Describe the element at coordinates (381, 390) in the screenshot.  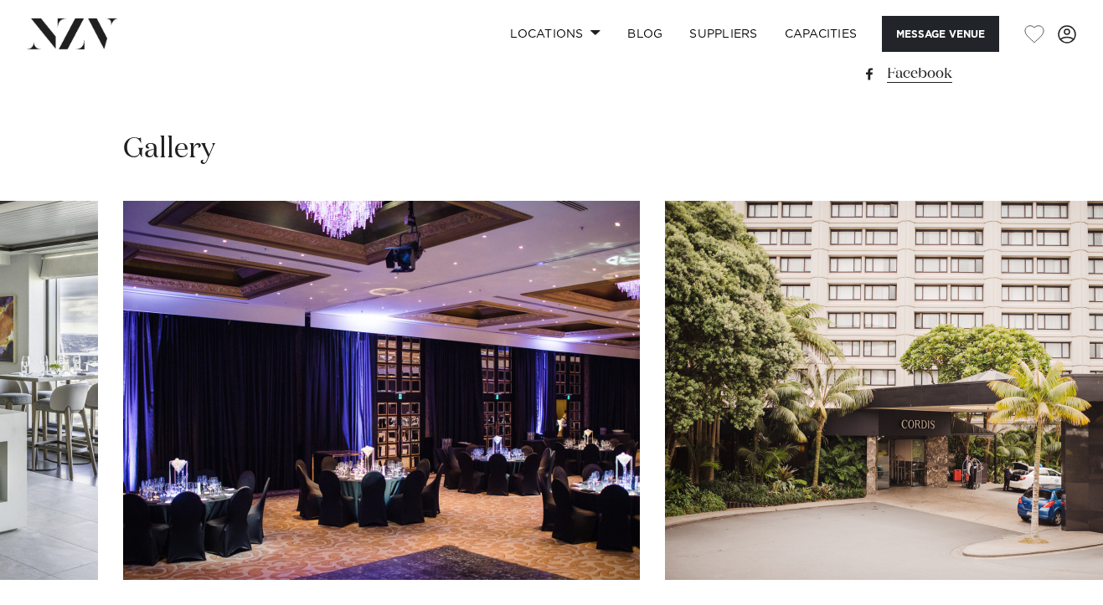
I see `swiper-slide: 23 / 30` at that location.